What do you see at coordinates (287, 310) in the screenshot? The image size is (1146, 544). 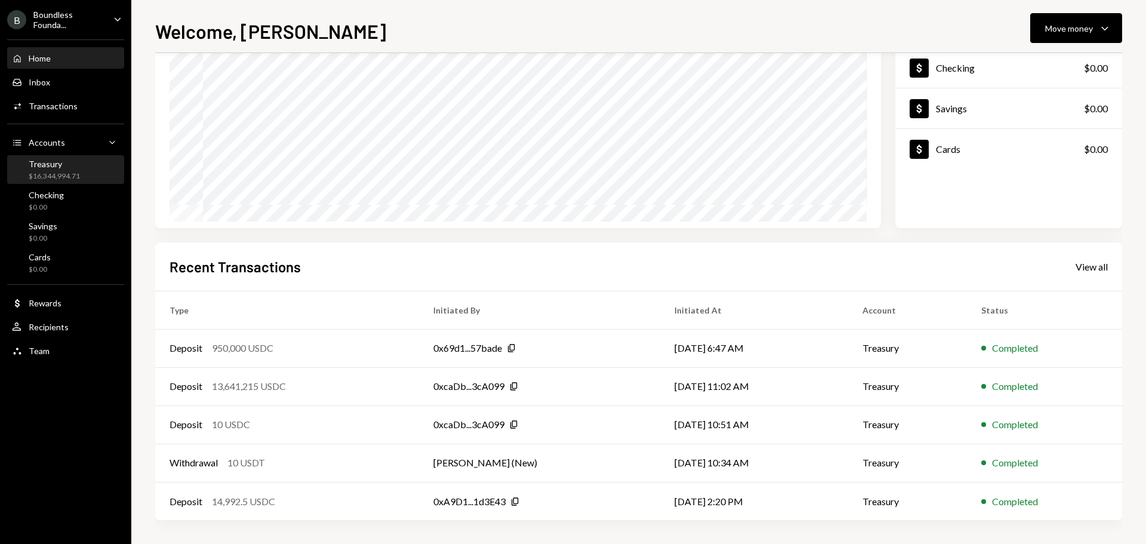 I see `th: Type` at bounding box center [287, 310].